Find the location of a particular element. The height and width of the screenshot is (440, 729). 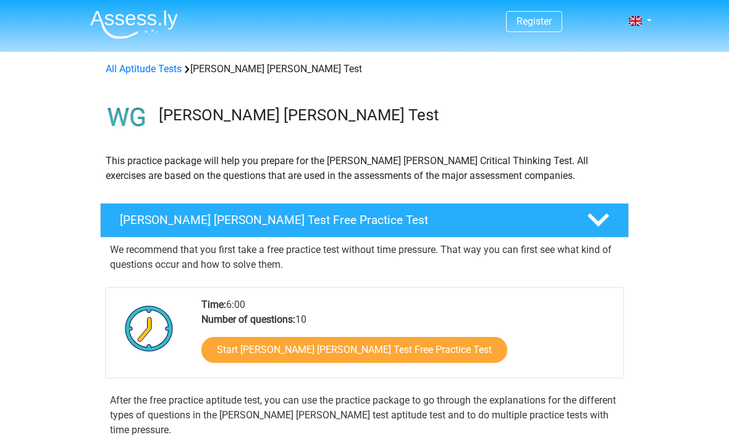

img: watson glaser test is located at coordinates (127, 117).